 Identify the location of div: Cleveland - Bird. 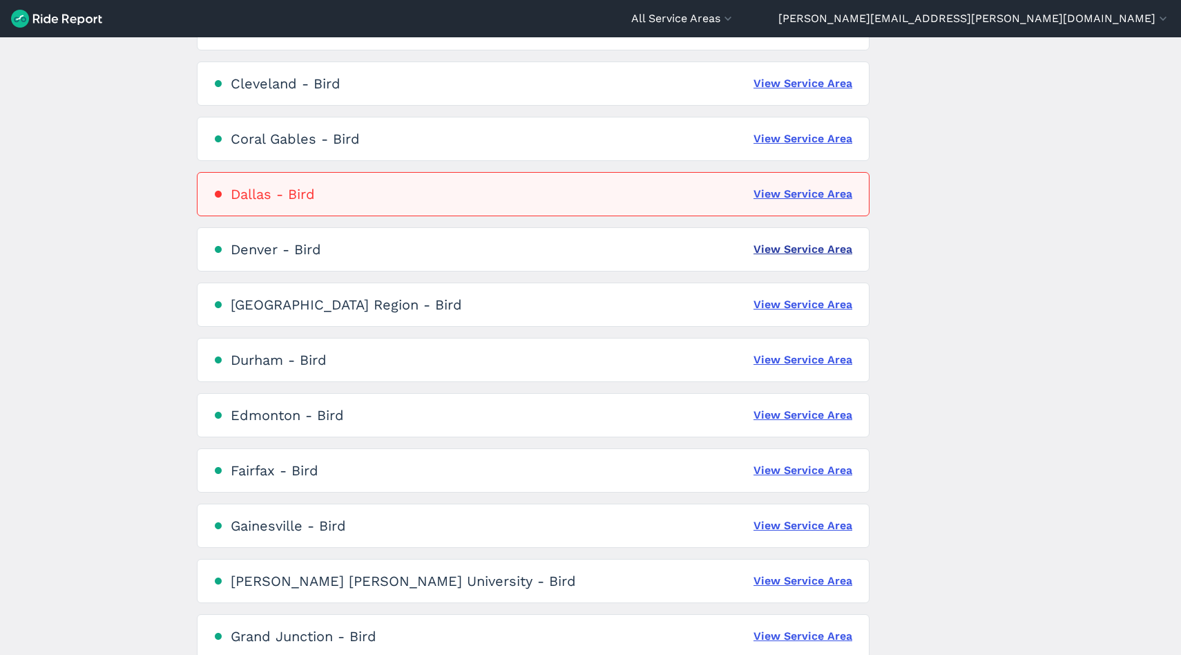
(285, 84).